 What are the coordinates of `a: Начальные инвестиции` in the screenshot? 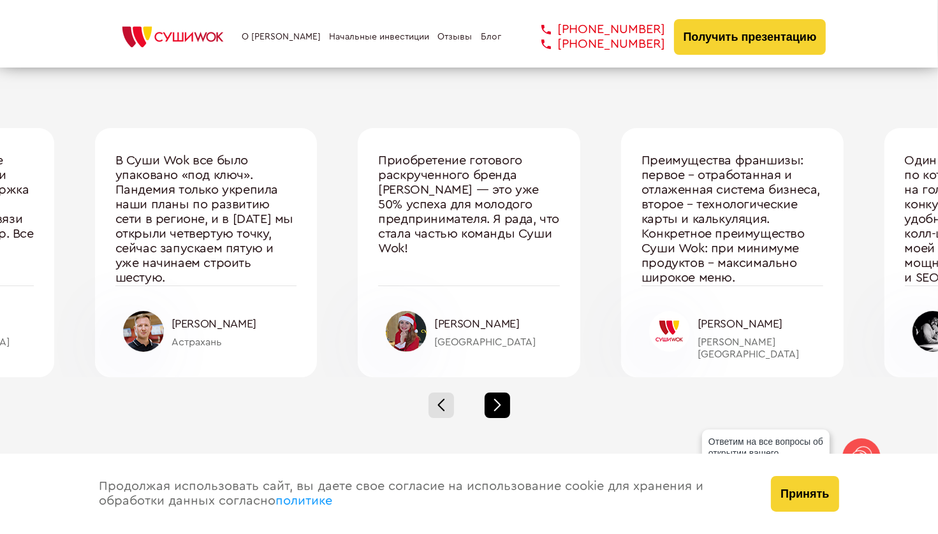 It's located at (379, 37).